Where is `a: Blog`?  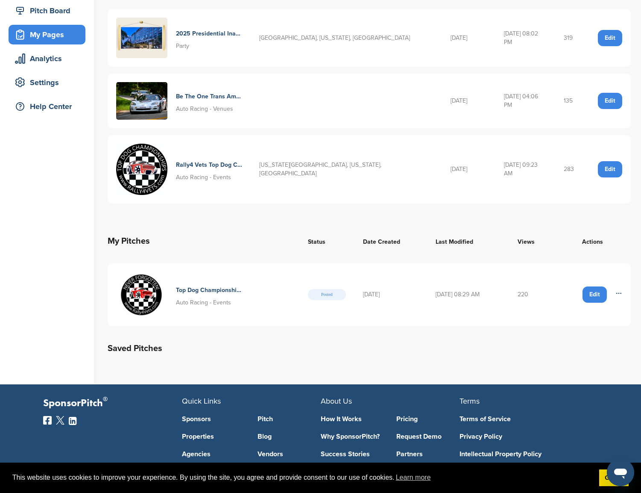 a: Blog is located at coordinates (289, 436).